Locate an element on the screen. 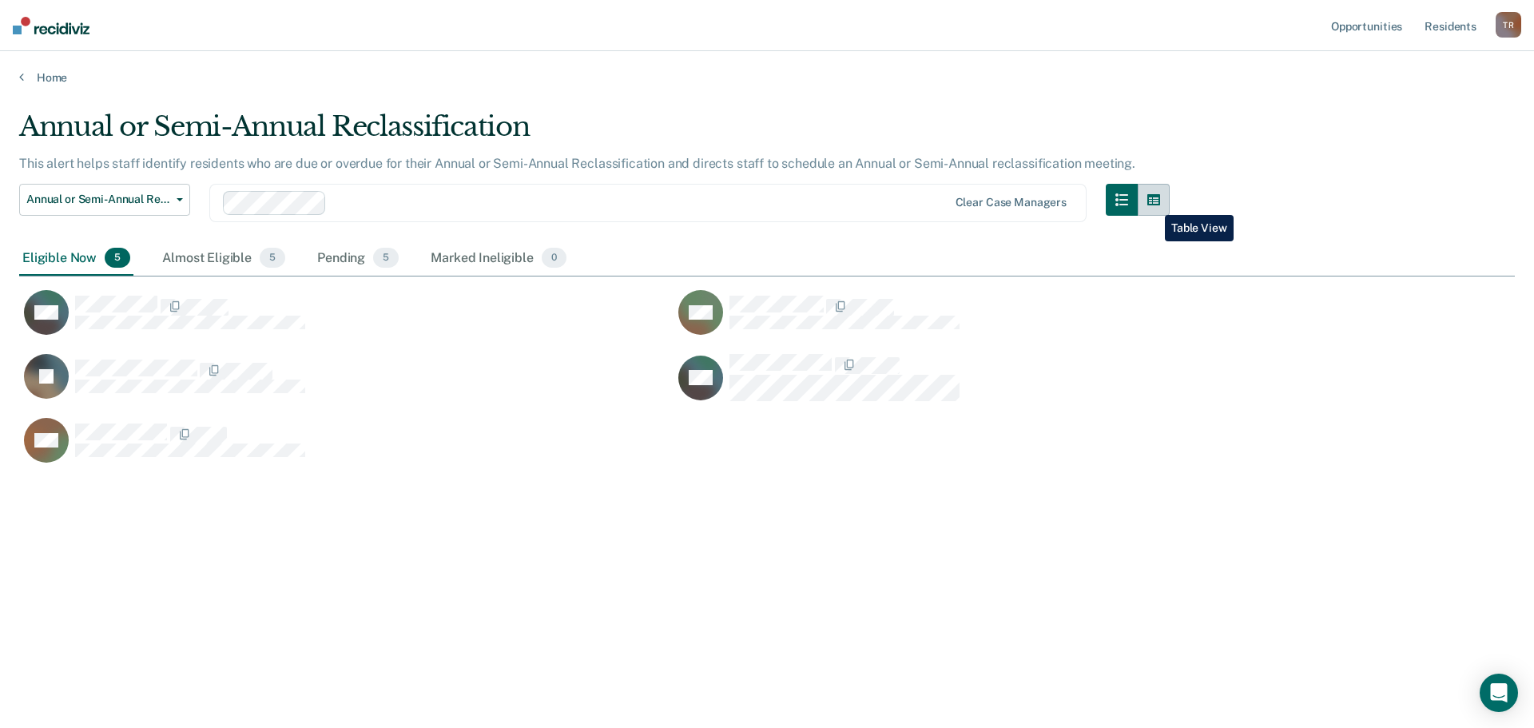 The height and width of the screenshot is (728, 1534). div: Almost Eligible5 is located at coordinates (224, 259).